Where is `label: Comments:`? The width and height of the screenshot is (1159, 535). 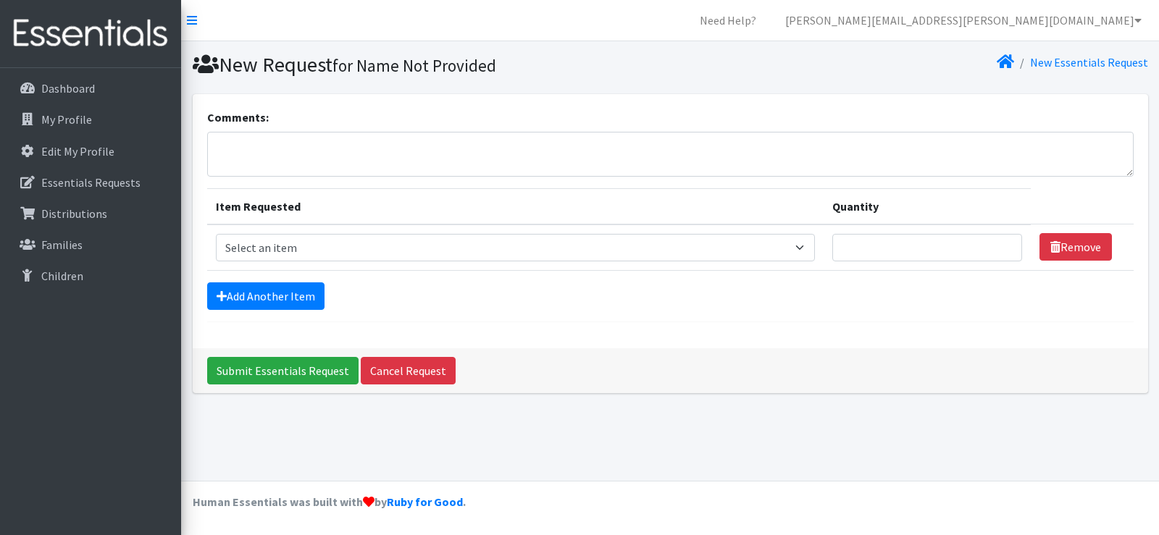
label: Comments: is located at coordinates (238, 117).